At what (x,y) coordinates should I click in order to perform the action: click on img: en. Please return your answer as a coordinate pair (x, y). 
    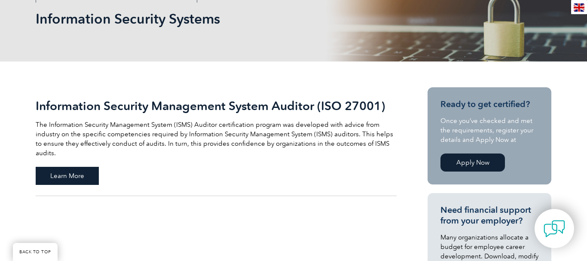
    Looking at the image, I should click on (579, 7).